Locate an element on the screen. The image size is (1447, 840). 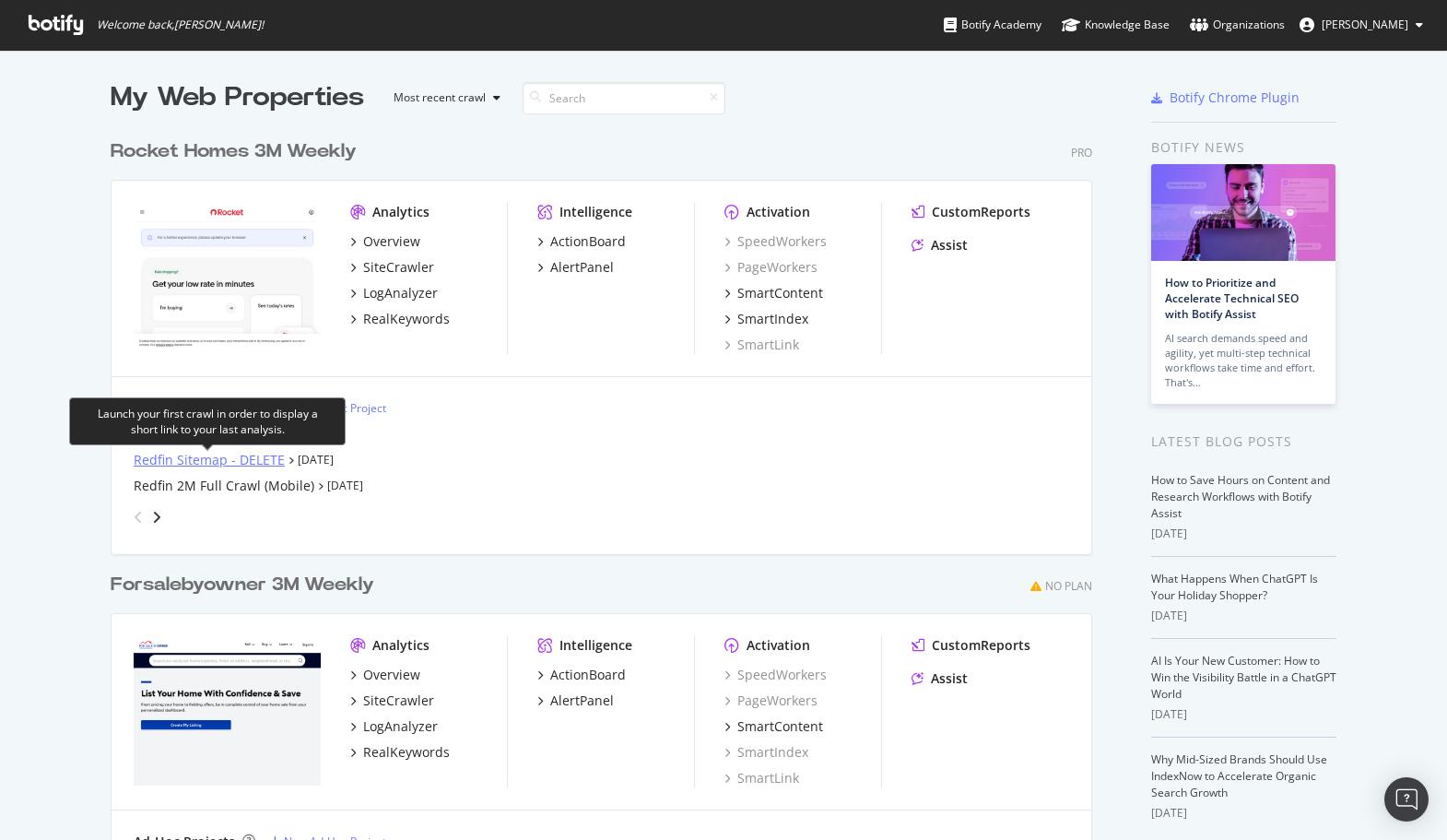
input: Search is located at coordinates (624, 98).